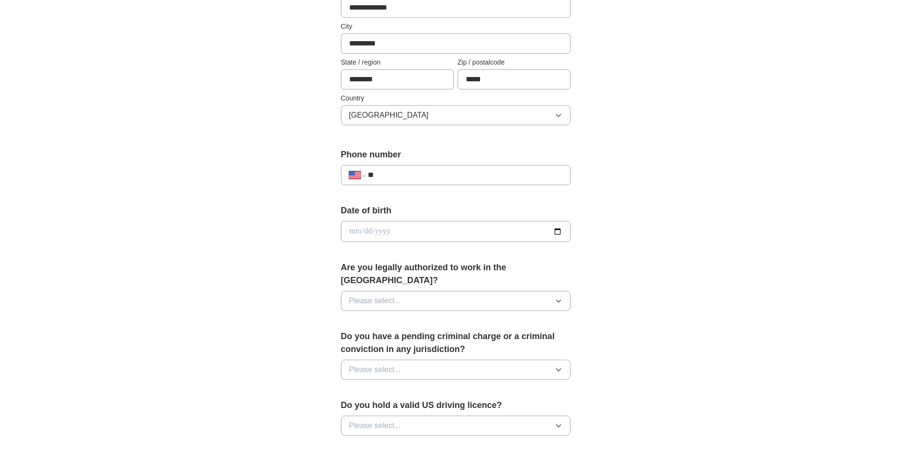 The height and width of the screenshot is (452, 911). Describe the element at coordinates (456, 98) in the screenshot. I see `label: Country` at that location.